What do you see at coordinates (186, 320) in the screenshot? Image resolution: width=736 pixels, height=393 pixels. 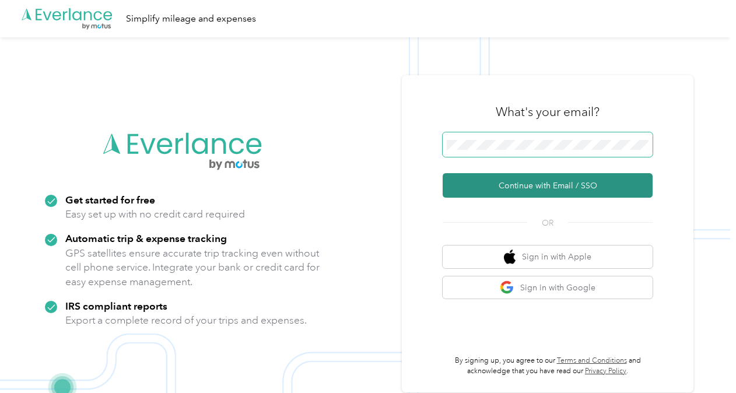 I see `p: Export a complete record of your trips and expenses.` at bounding box center [186, 320].